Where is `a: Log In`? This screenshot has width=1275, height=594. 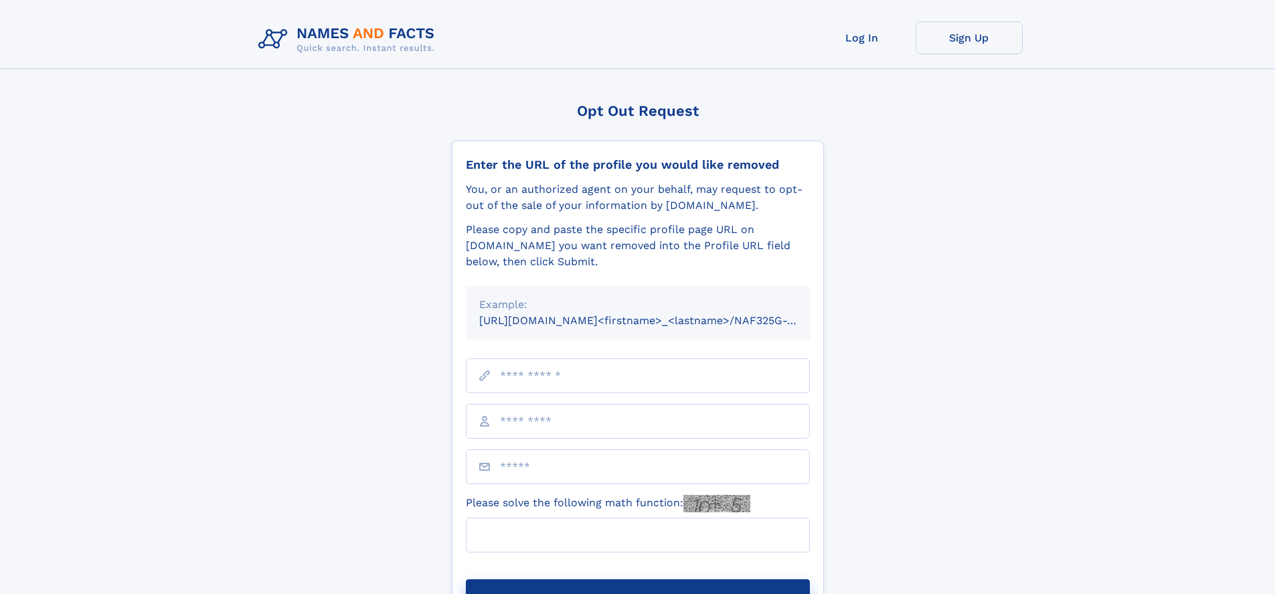 a: Log In is located at coordinates (862, 37).